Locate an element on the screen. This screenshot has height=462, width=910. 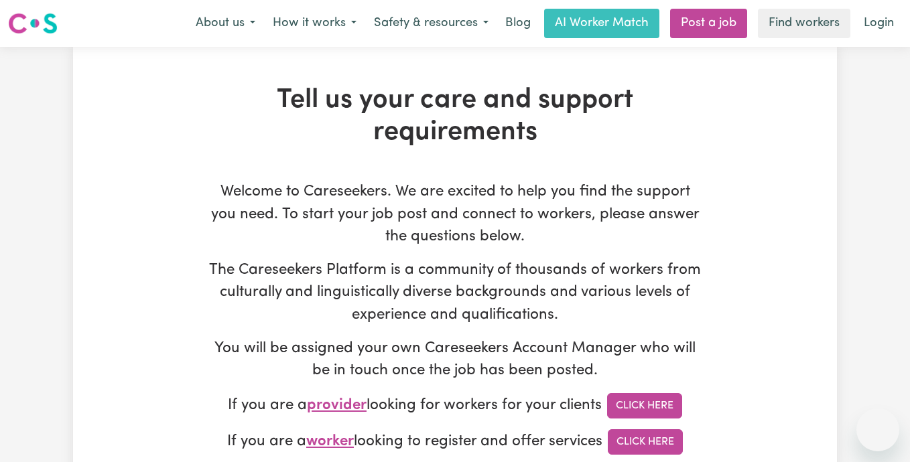
h1: Tell us your care and support requirements is located at coordinates (455, 117).